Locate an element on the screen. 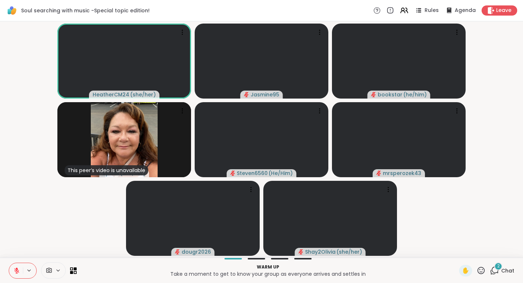 The height and width of the screenshot is (283, 523). p: Take a moment to get to know your group as everyone arrives and settles in is located at coordinates (267, 274).